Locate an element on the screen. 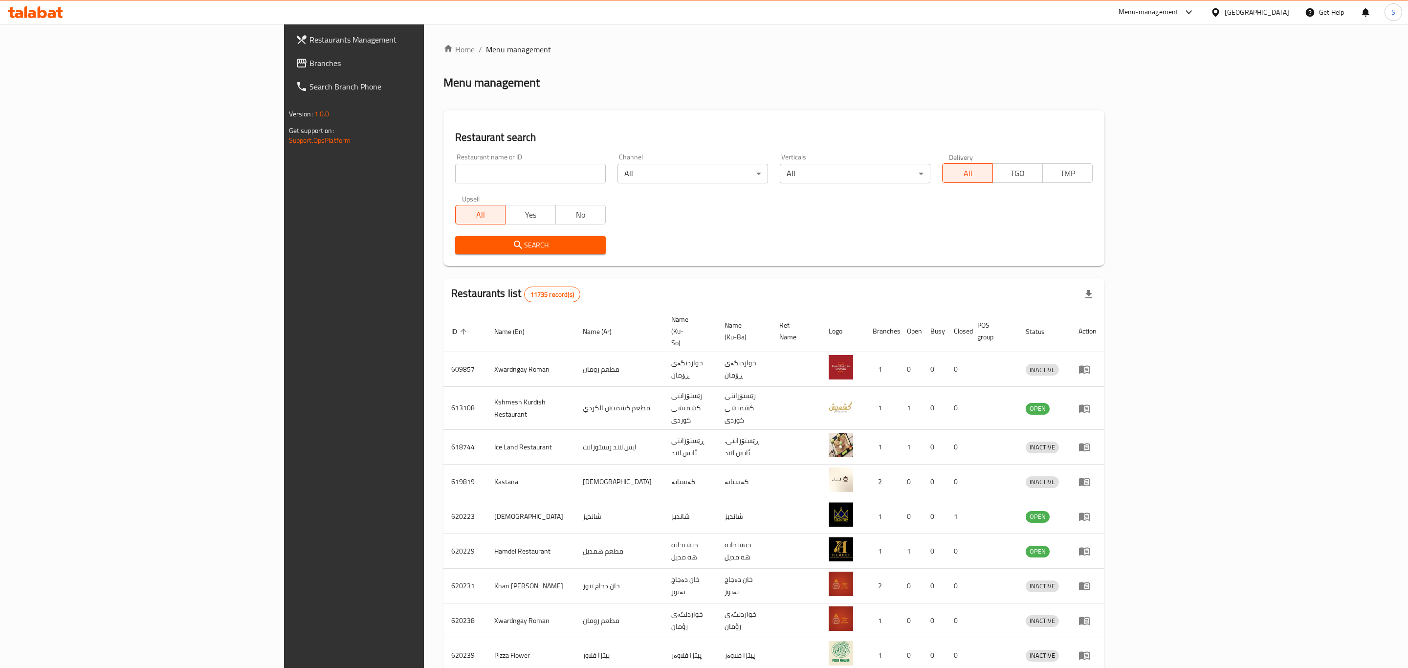 The image size is (1408, 668). span: OPEN is located at coordinates (1037, 551).